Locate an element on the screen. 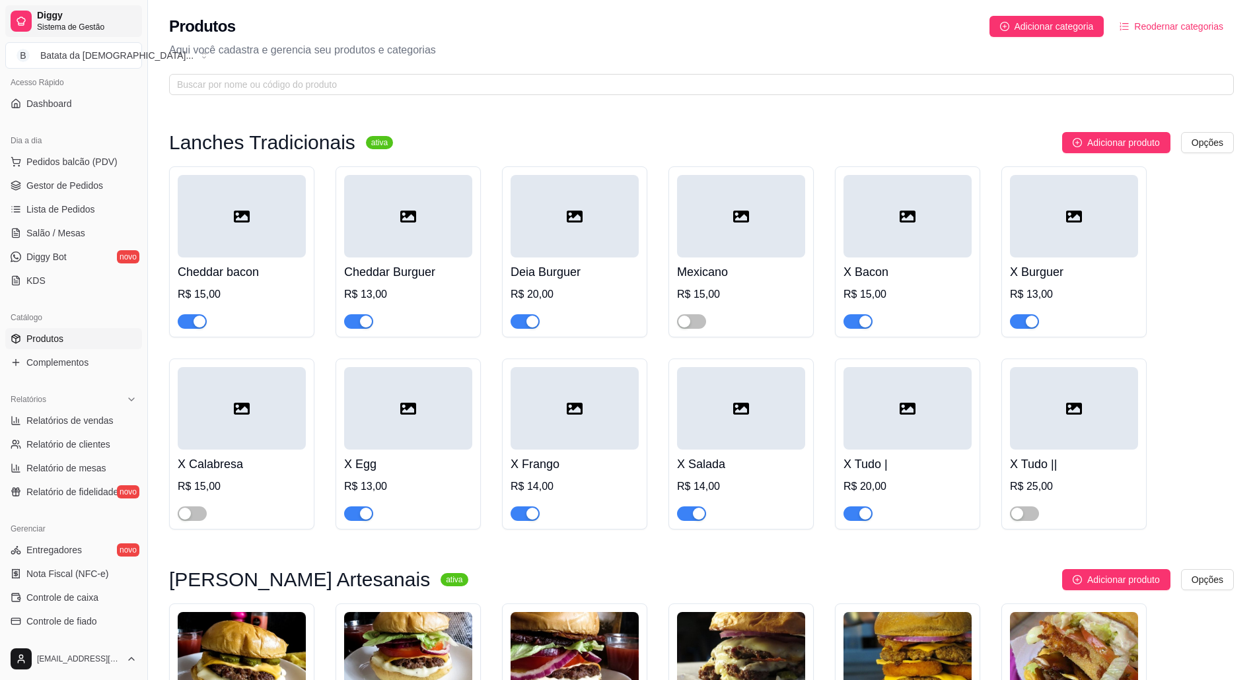 This screenshot has width=1255, height=680. h4: Mexicano is located at coordinates (741, 272).